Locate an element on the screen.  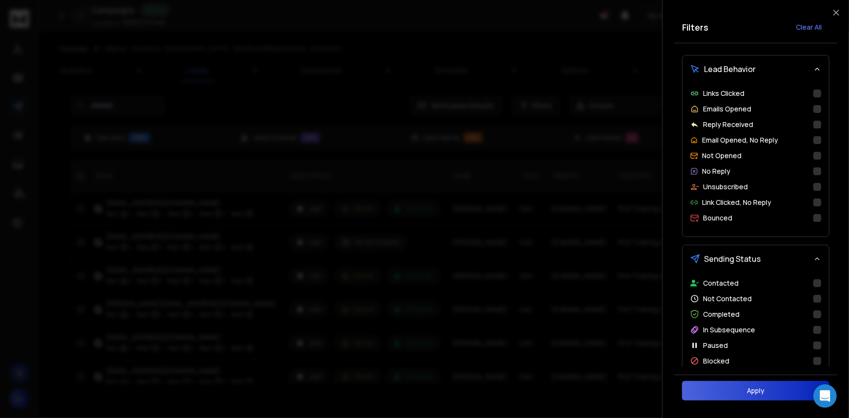
button: Sending Status is located at coordinates (756, 259).